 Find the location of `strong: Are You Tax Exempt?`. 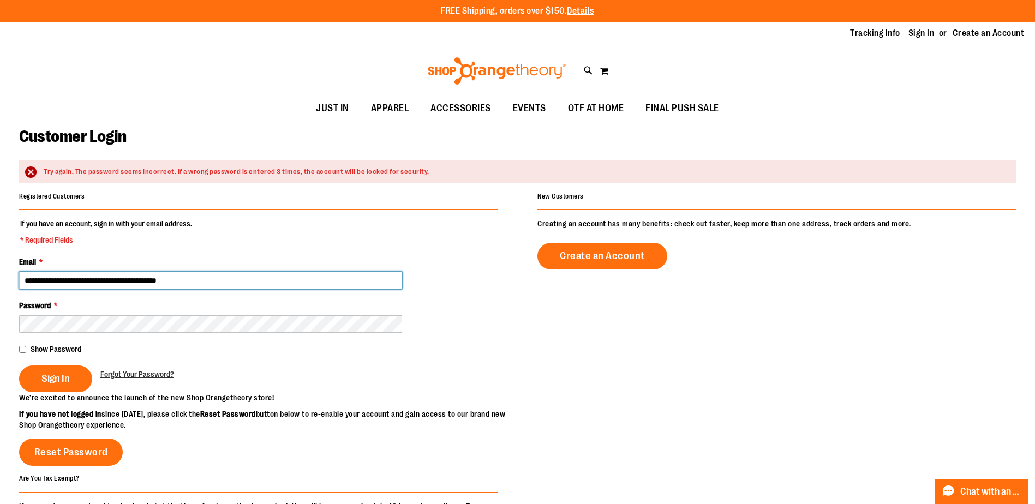

strong: Are You Tax Exempt? is located at coordinates (49, 479).